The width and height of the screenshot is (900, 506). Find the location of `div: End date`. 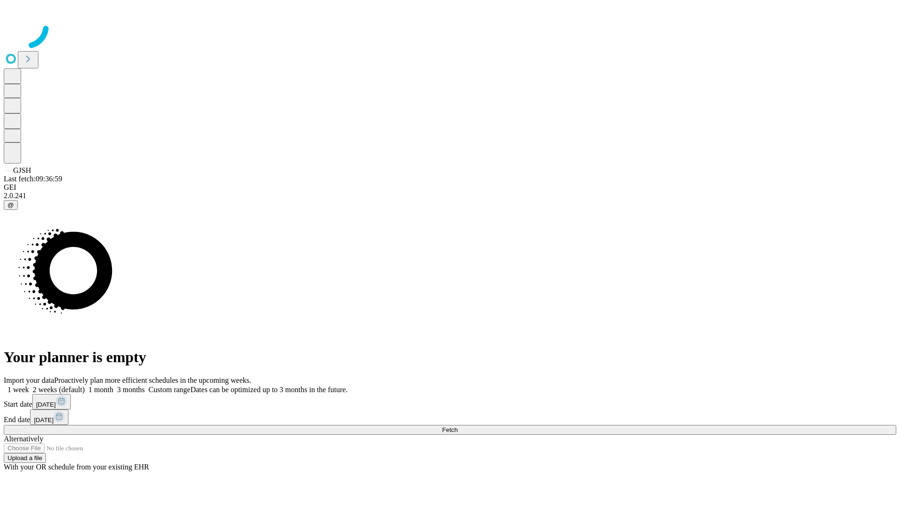

div: End date is located at coordinates (450, 417).